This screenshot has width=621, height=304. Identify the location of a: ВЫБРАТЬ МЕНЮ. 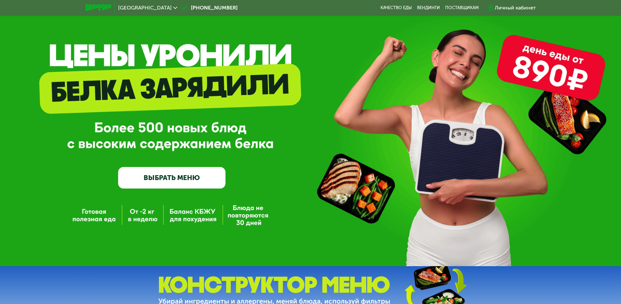
(172, 178).